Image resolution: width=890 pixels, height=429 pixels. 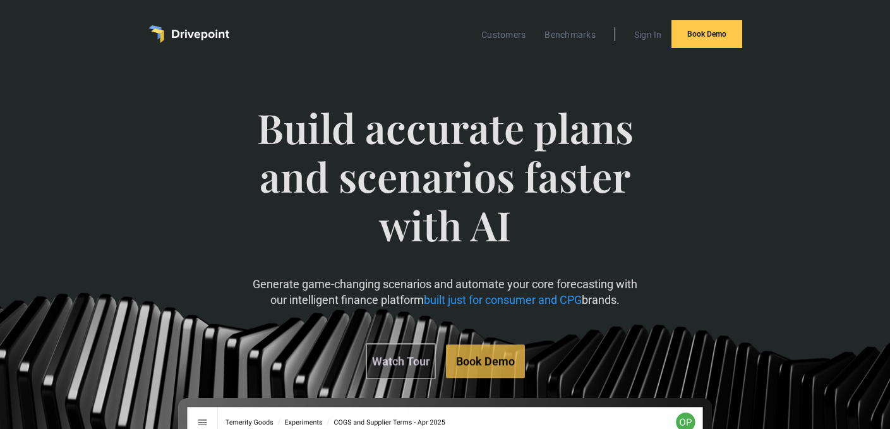 I want to click on a: Customers, so click(x=503, y=35).